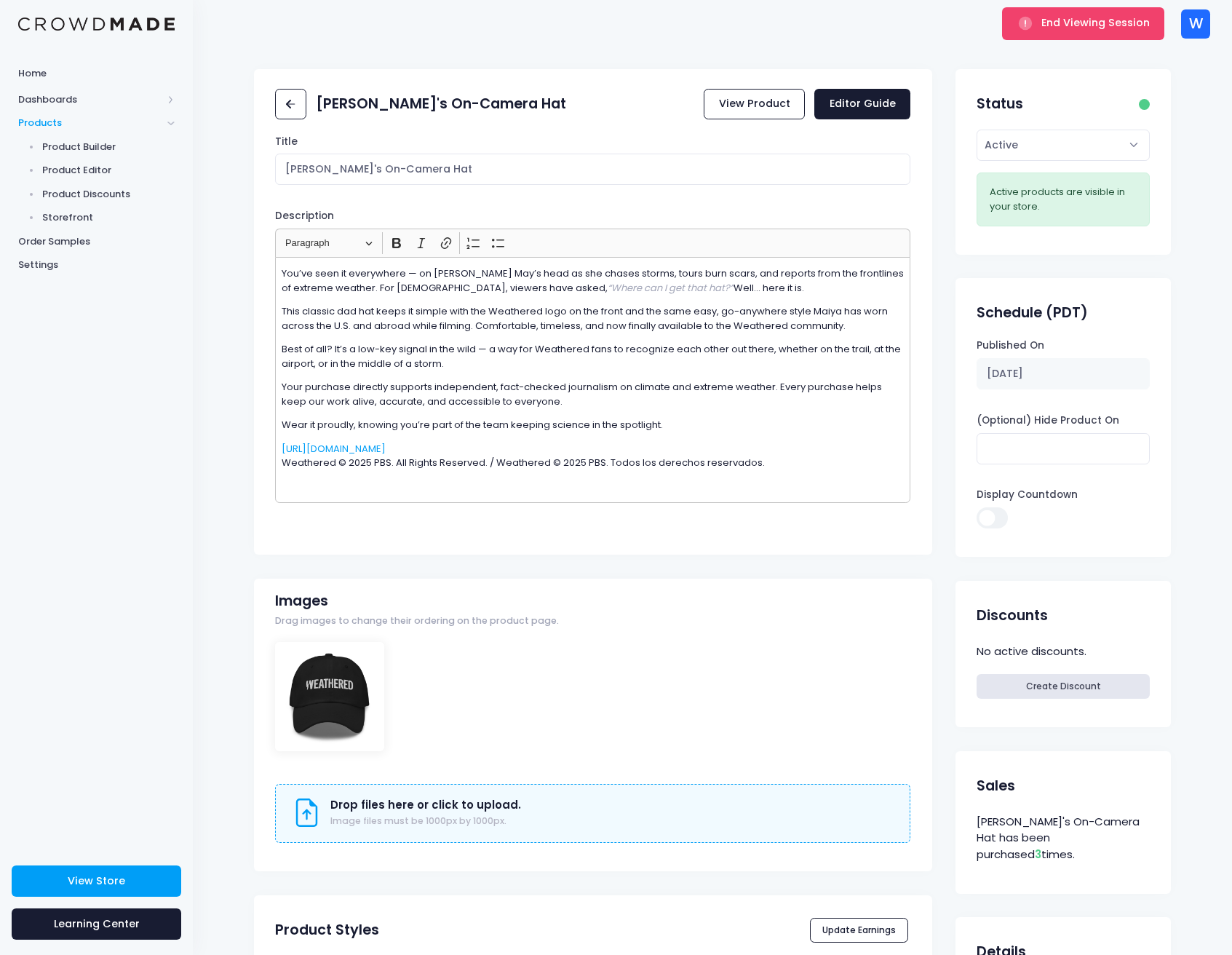  I want to click on span: Product Discounts, so click(108, 194).